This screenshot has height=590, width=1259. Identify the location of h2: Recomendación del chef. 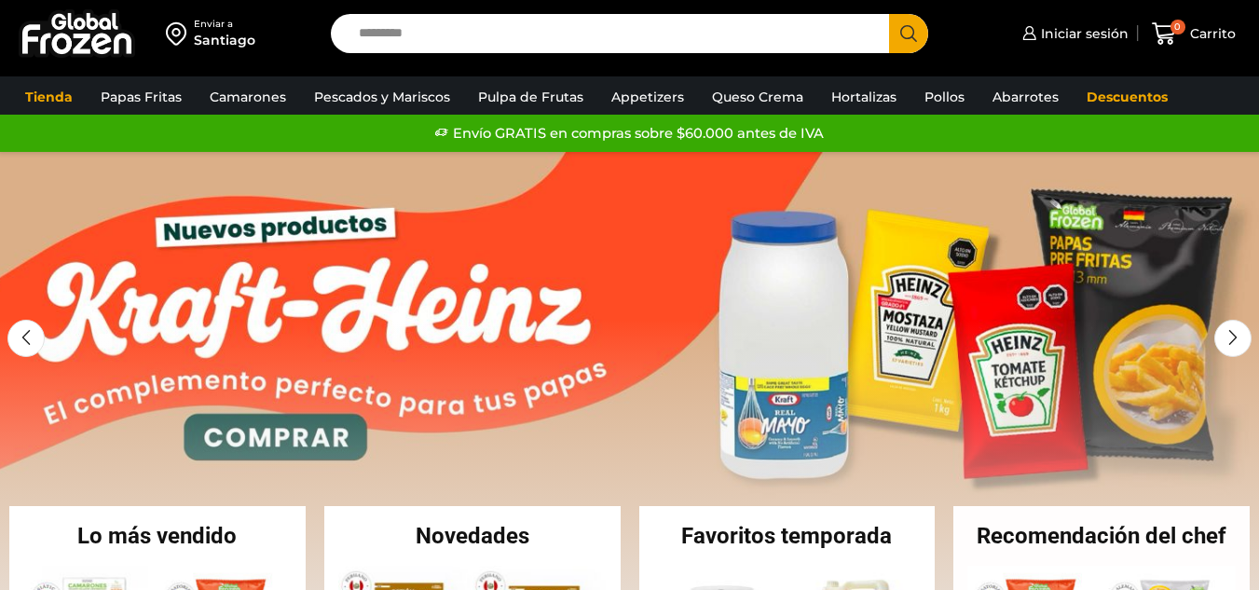
(1102, 536).